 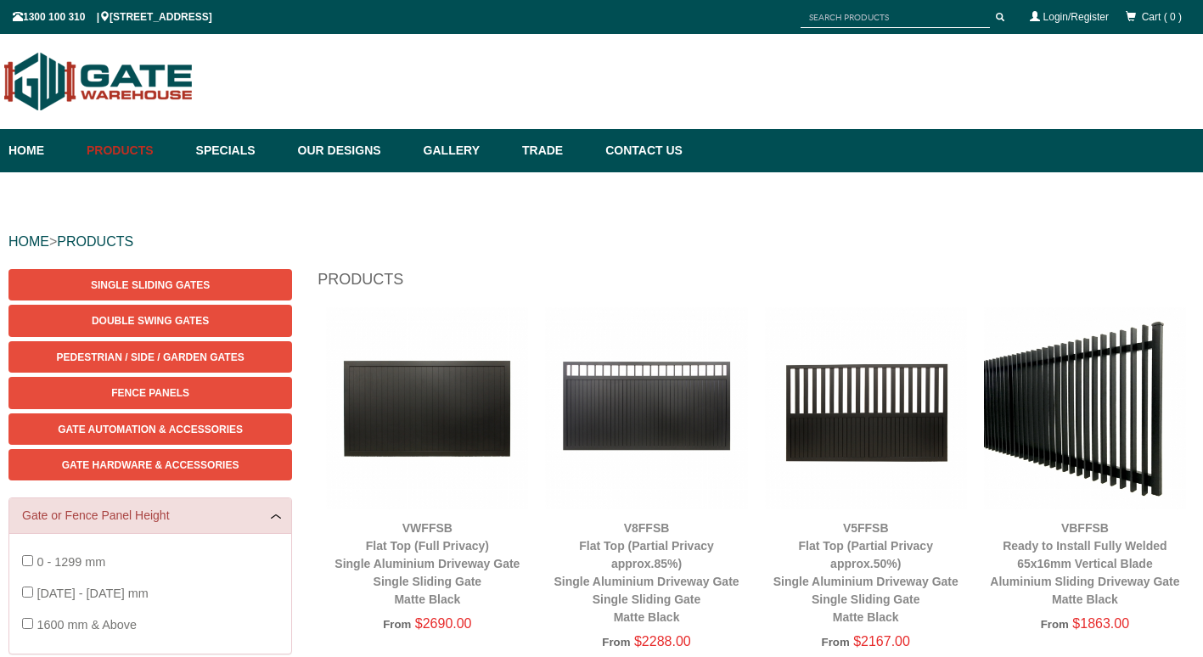 I want to click on a: Gate Hardware & Accessories, so click(x=150, y=465).